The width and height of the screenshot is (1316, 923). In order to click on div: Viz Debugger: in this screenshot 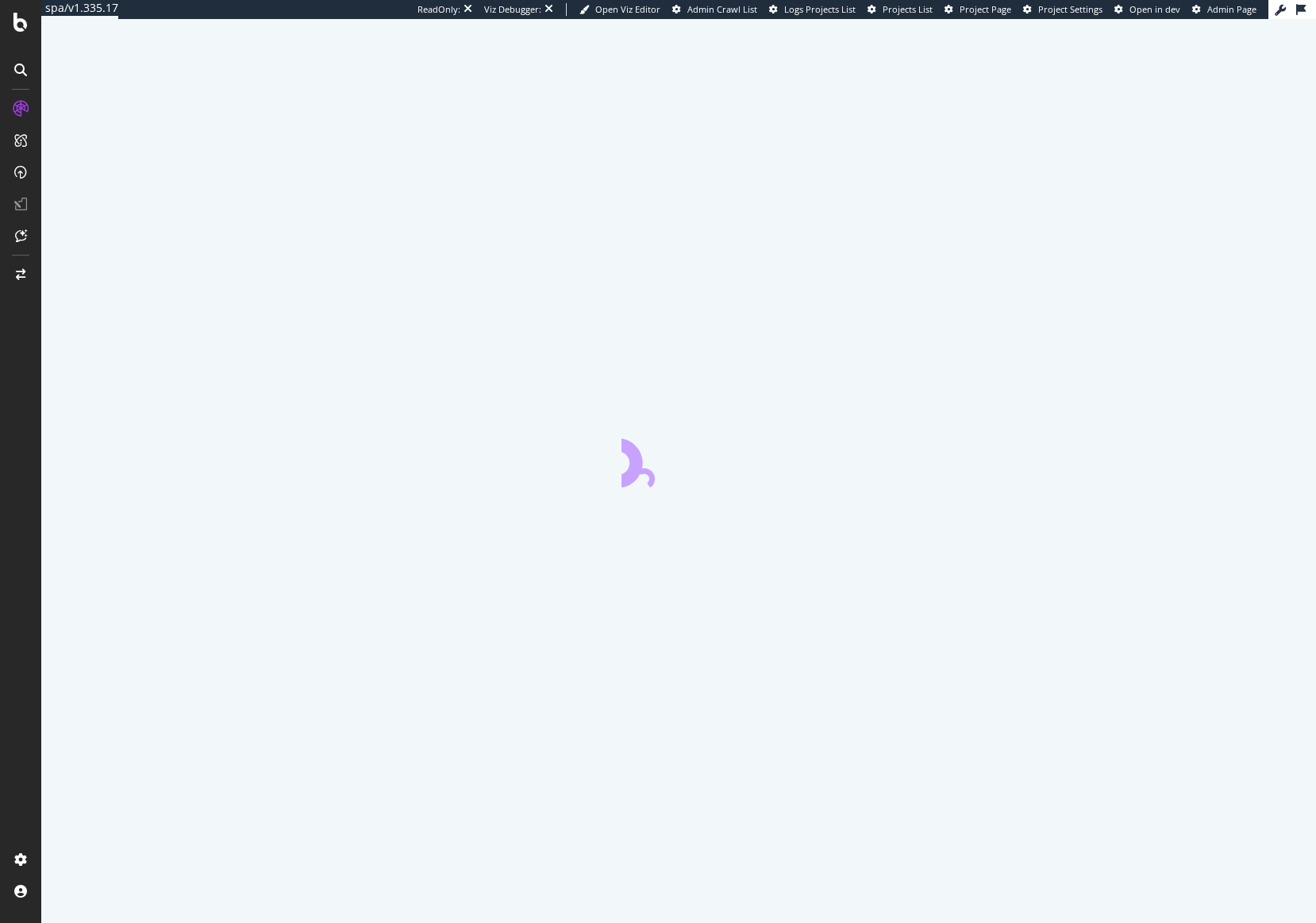, I will do `click(513, 9)`.